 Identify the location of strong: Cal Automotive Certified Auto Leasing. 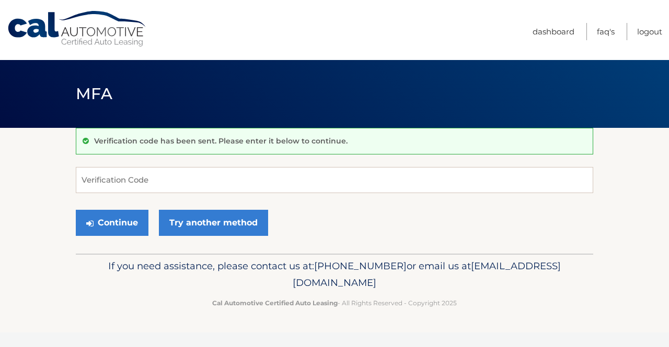
(275, 303).